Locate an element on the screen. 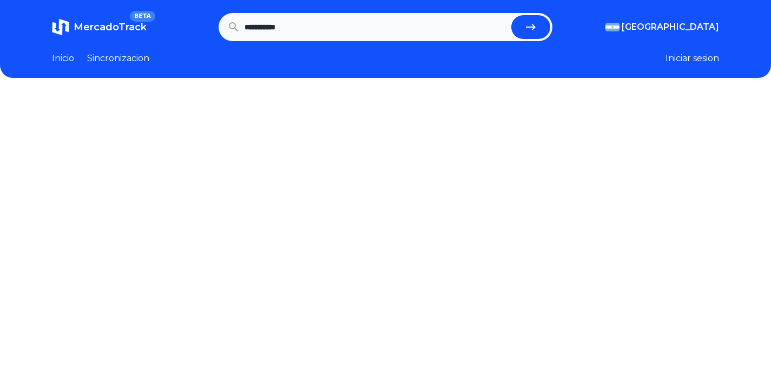 The width and height of the screenshot is (771, 392). span: MercadoTrack is located at coordinates (110, 27).